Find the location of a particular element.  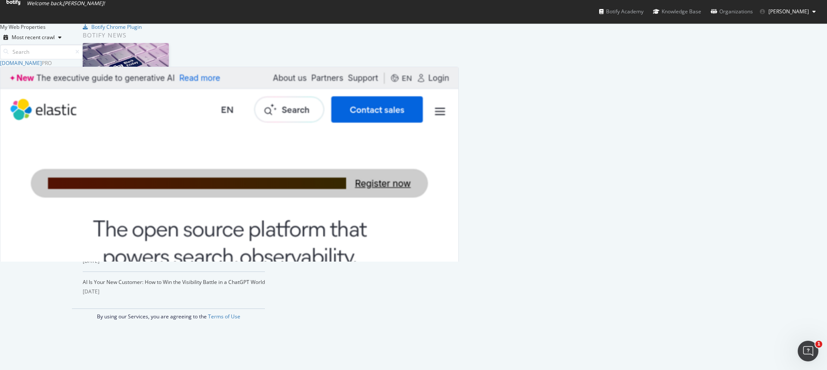

span: Celia García-Gutiérrez is located at coordinates (789, 11).